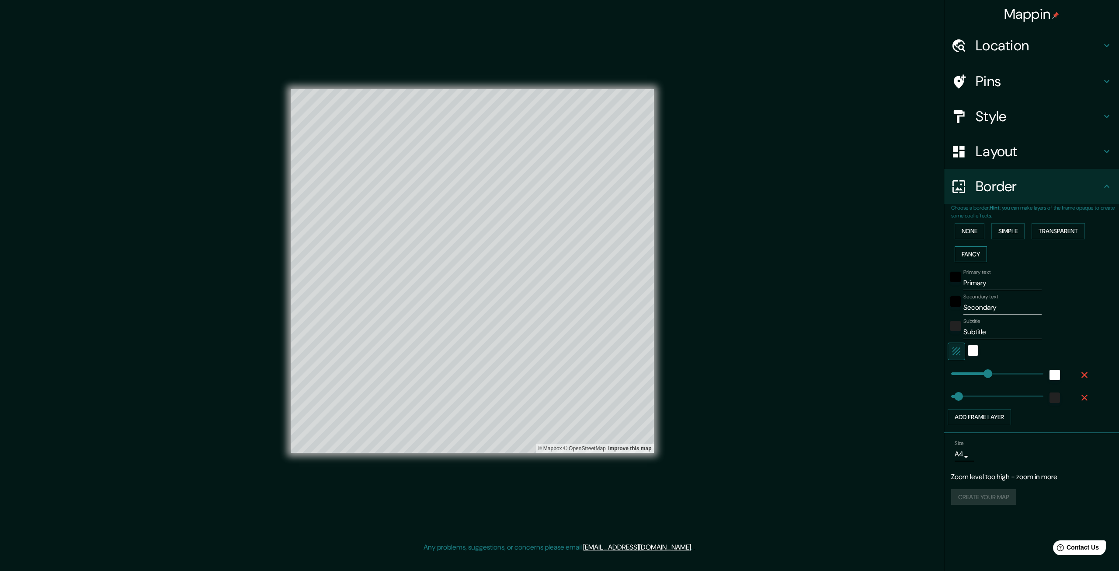 The width and height of the screenshot is (1119, 571). Describe the element at coordinates (1008, 231) in the screenshot. I see `button: Simple` at that location.